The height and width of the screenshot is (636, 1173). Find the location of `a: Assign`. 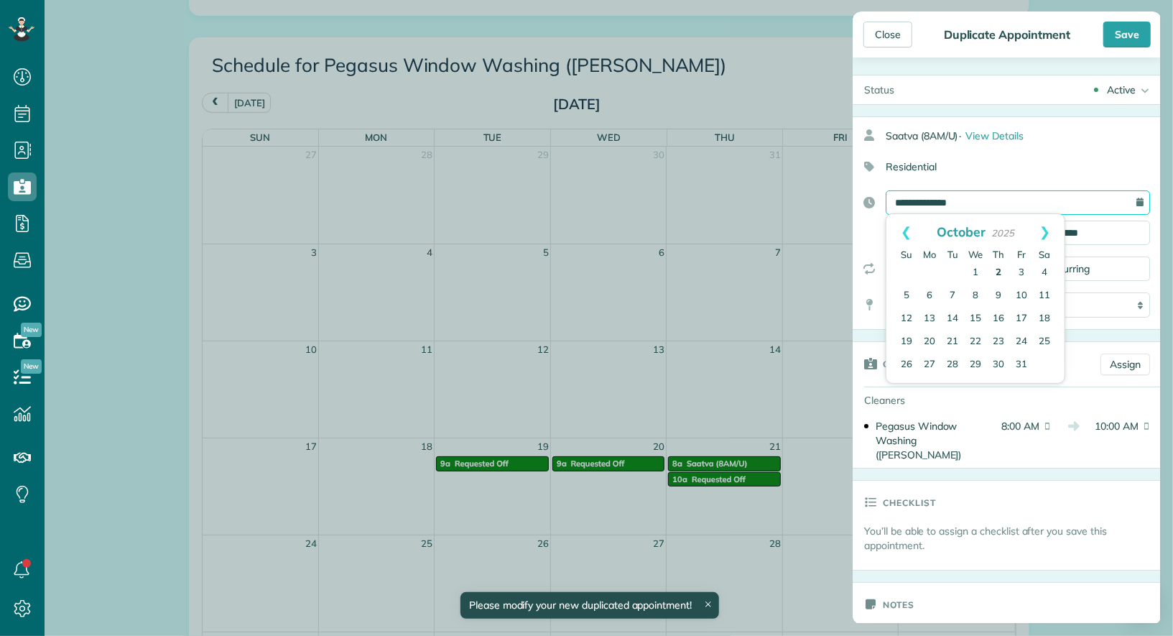

a: Assign is located at coordinates (1125, 364).